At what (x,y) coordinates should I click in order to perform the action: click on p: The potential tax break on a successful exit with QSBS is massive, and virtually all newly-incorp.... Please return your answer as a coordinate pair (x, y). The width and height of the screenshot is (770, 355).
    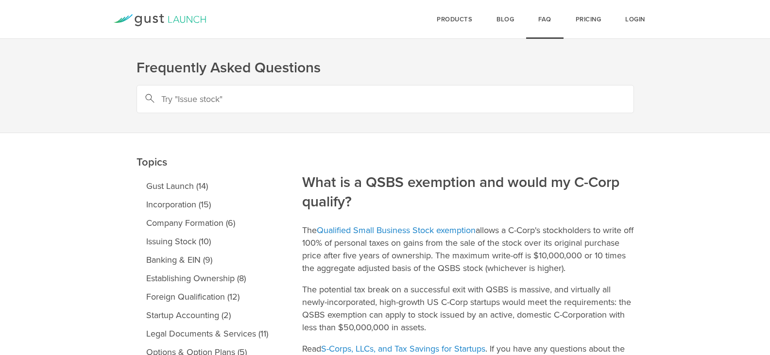
    Looking at the image, I should click on (468, 308).